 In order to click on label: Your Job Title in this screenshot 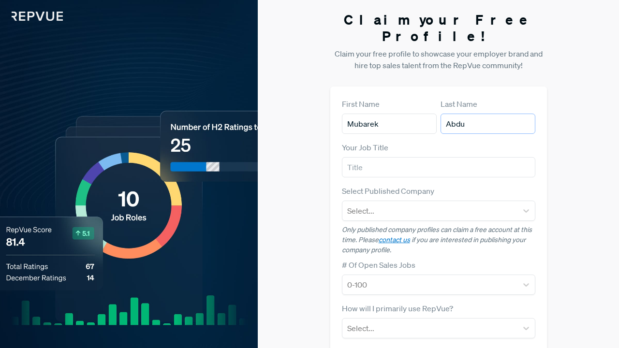, I will do `click(365, 147)`.